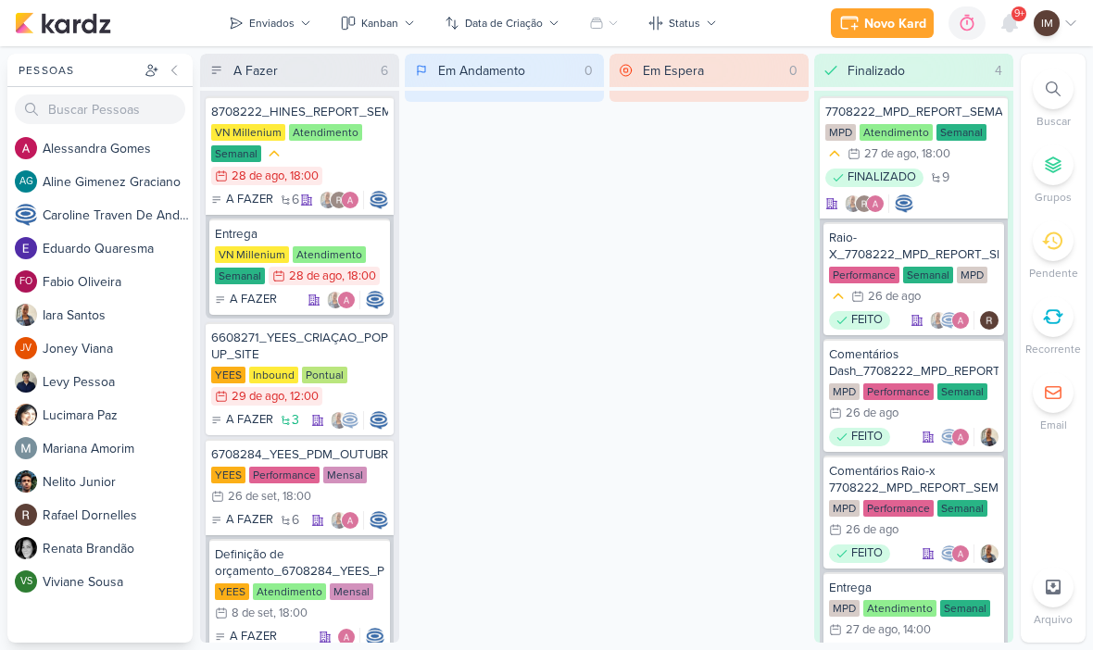  I want to click on li: Ctrl + F, so click(1053, 99).